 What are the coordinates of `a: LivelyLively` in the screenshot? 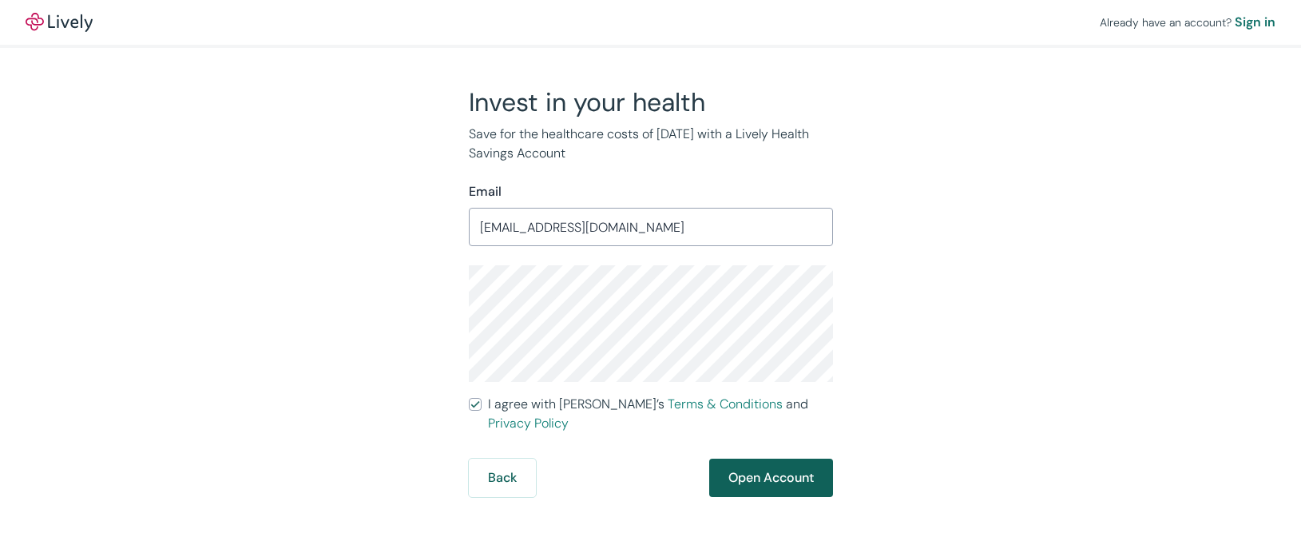 It's located at (59, 22).